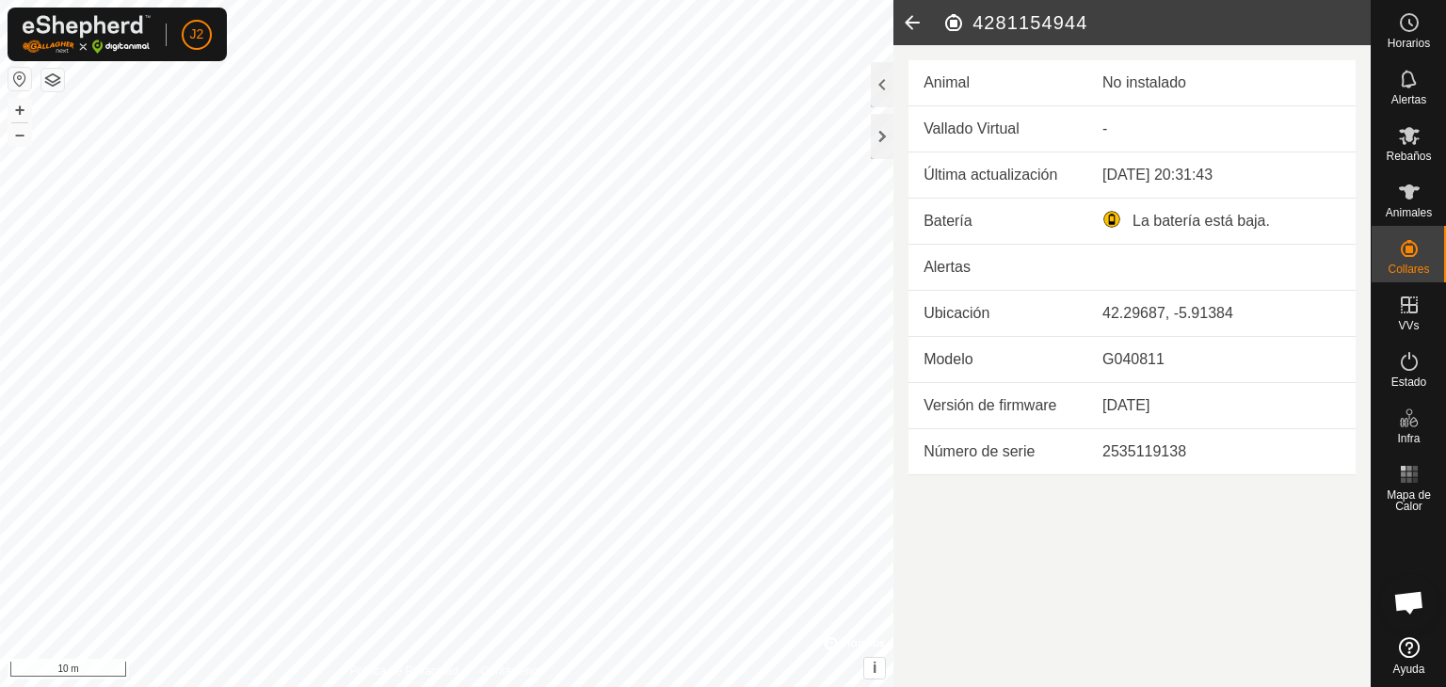 This screenshot has height=687, width=1446. What do you see at coordinates (197, 34) in the screenshot?
I see `span: J2` at bounding box center [197, 34].